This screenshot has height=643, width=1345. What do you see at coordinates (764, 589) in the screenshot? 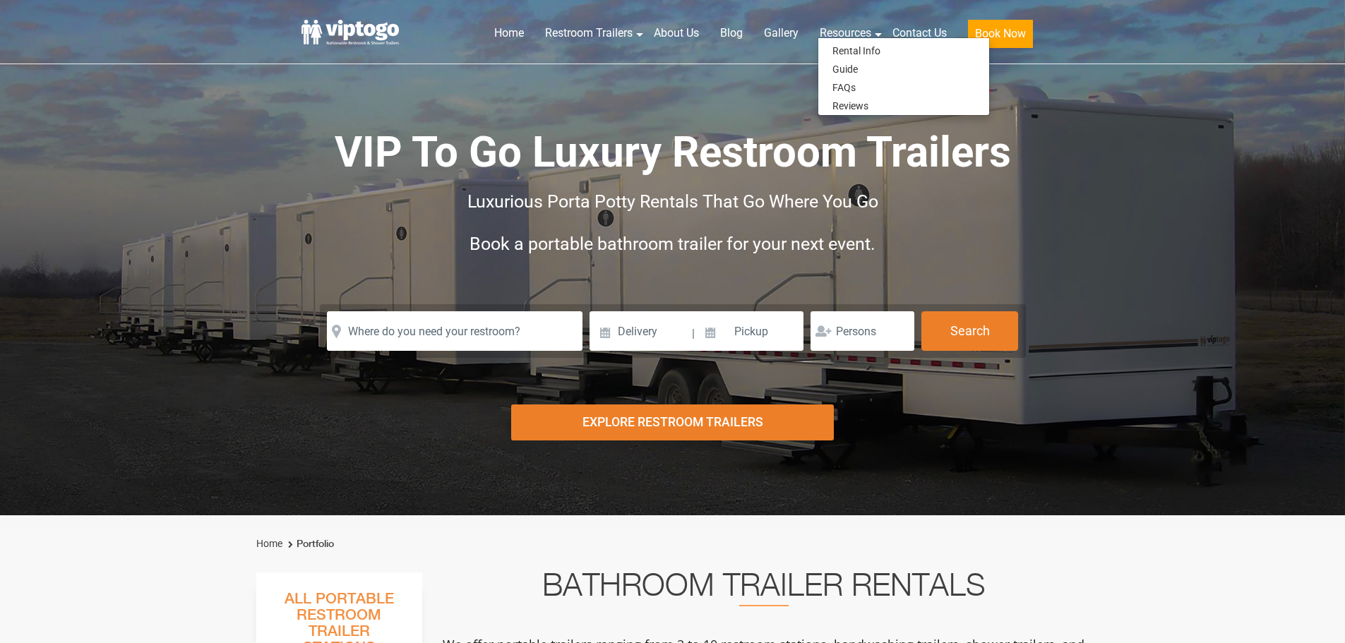
I see `h2: Bathroom Trailer Rentals` at bounding box center [764, 589].